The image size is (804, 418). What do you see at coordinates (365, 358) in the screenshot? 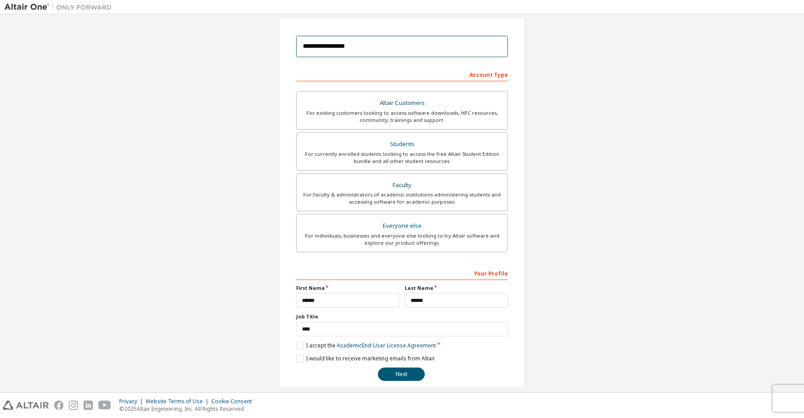
I see `label: I would like to receive marketing emails from Altair` at bounding box center [365, 358].